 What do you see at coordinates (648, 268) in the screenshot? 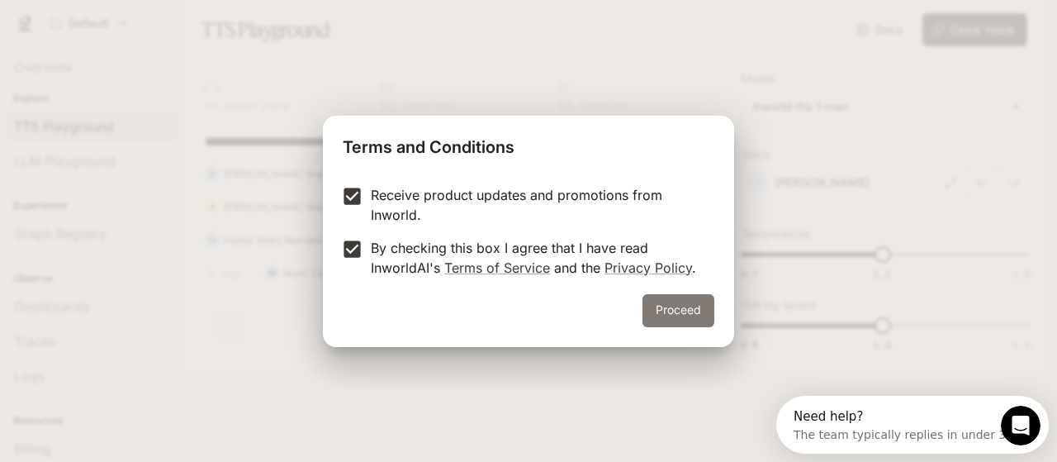
I see `a: Privacy Policy` at bounding box center [648, 268].